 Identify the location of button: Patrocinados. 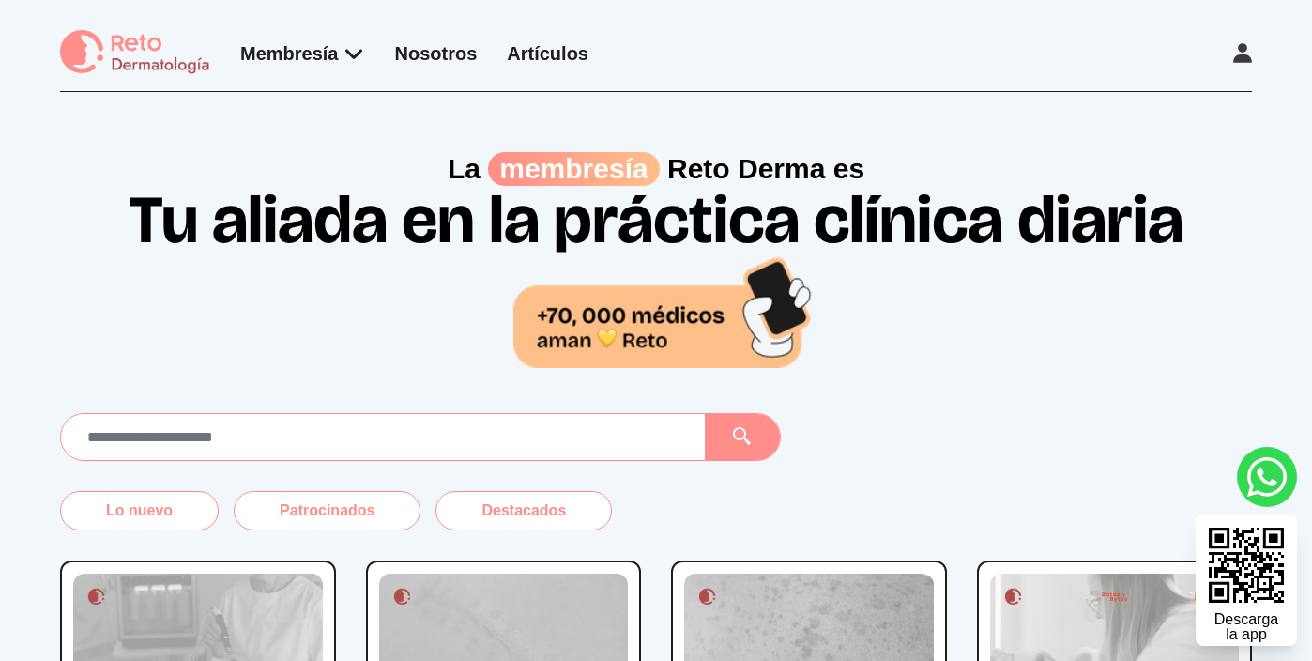
(327, 510).